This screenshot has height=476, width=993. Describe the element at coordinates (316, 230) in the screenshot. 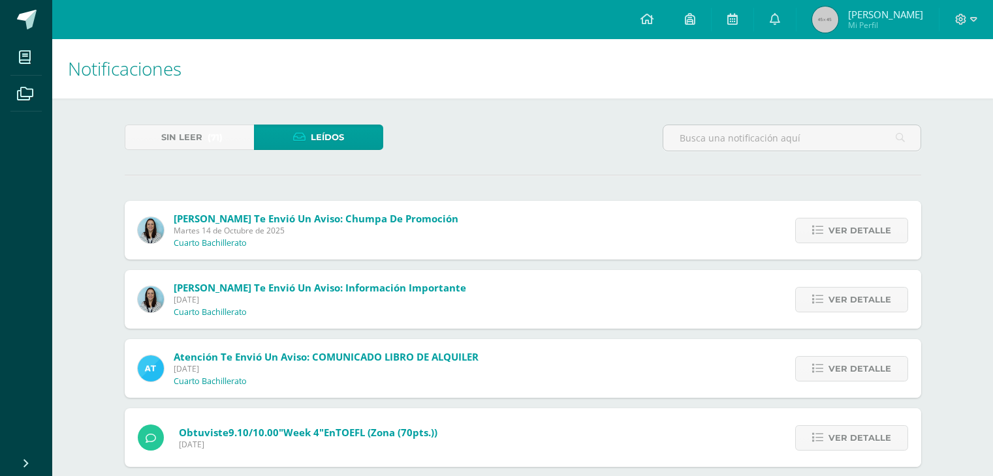

I see `span: Martes 14 de Octubre de 2025` at that location.